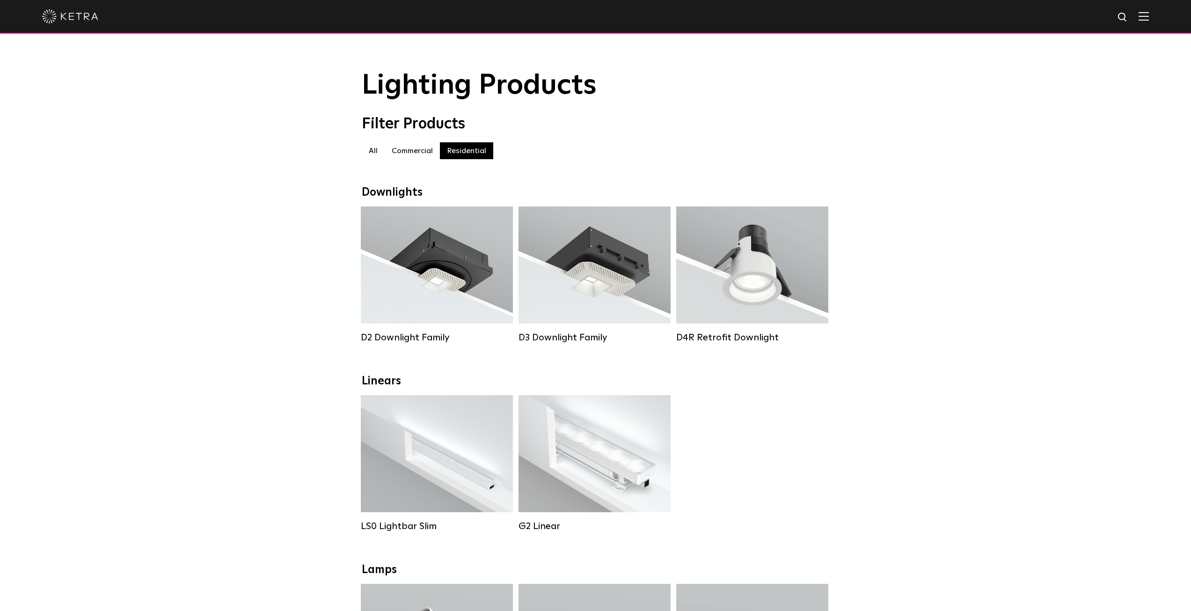  What do you see at coordinates (594, 526) in the screenshot?
I see `div: G2 Linear` at bounding box center [594, 526].